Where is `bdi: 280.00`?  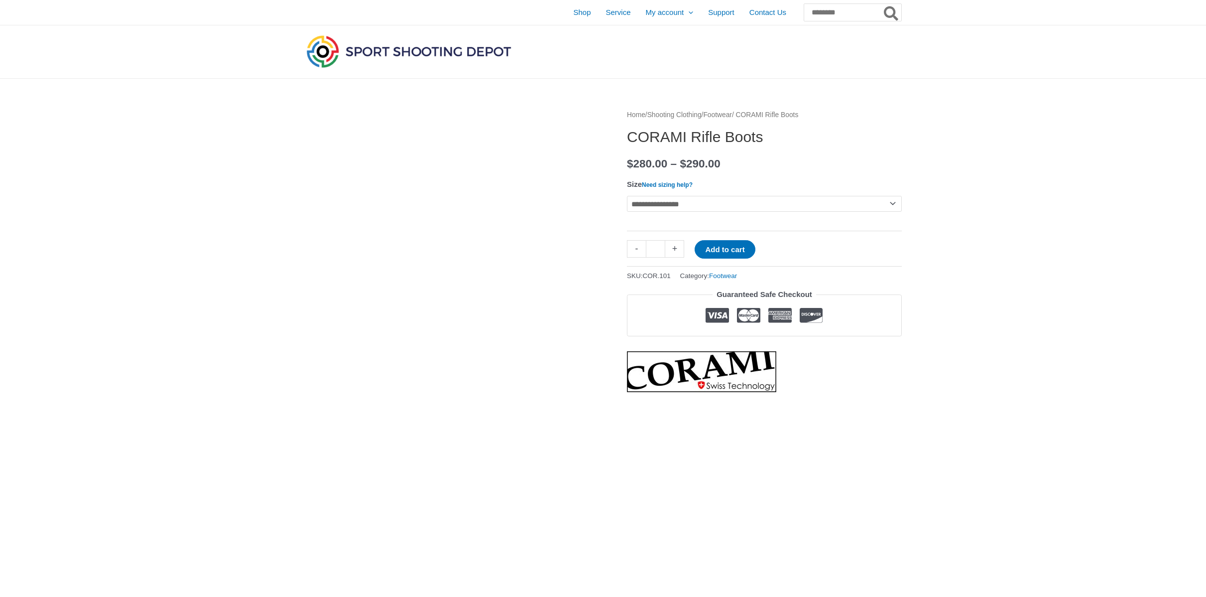
bdi: 280.00 is located at coordinates (647, 163).